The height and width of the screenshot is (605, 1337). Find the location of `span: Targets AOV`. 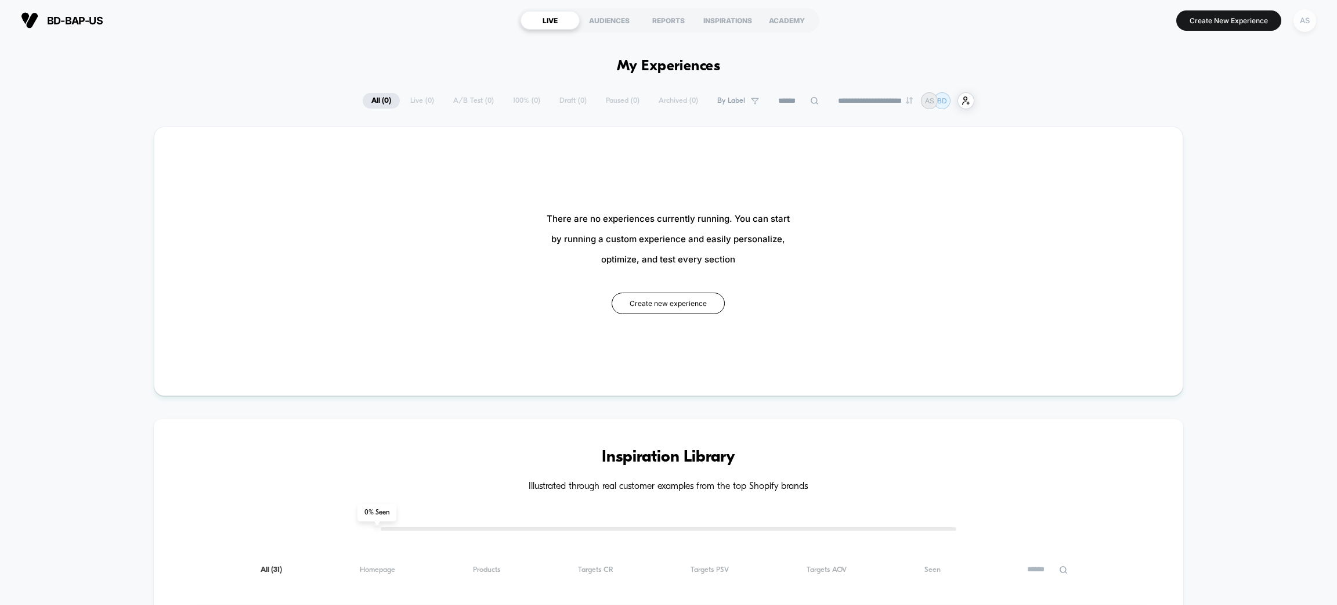

span: Targets AOV is located at coordinates (826, 569).